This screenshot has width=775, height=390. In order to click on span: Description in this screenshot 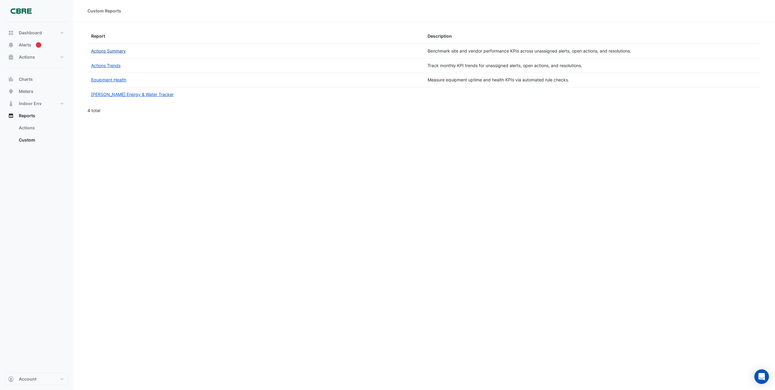, I will do `click(440, 36)`.